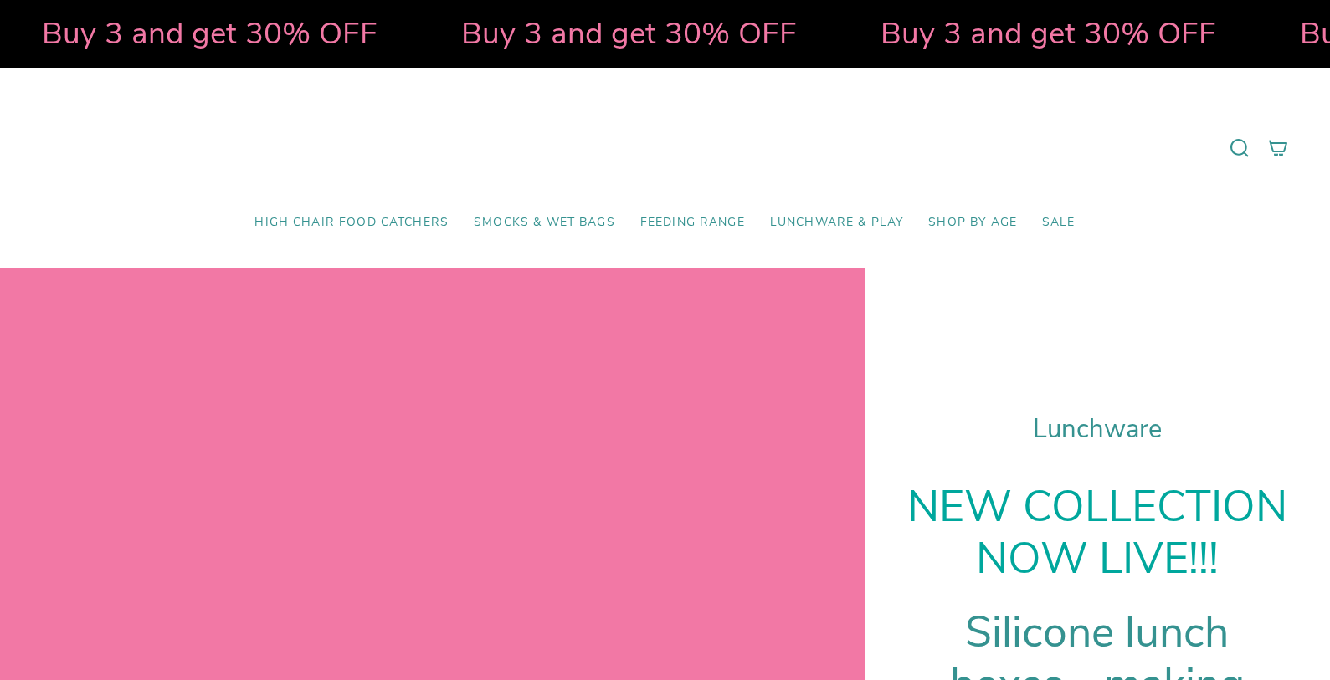 The height and width of the screenshot is (680, 1330). What do you see at coordinates (352, 223) in the screenshot?
I see `span: High Chair Food Catchers` at bounding box center [352, 223].